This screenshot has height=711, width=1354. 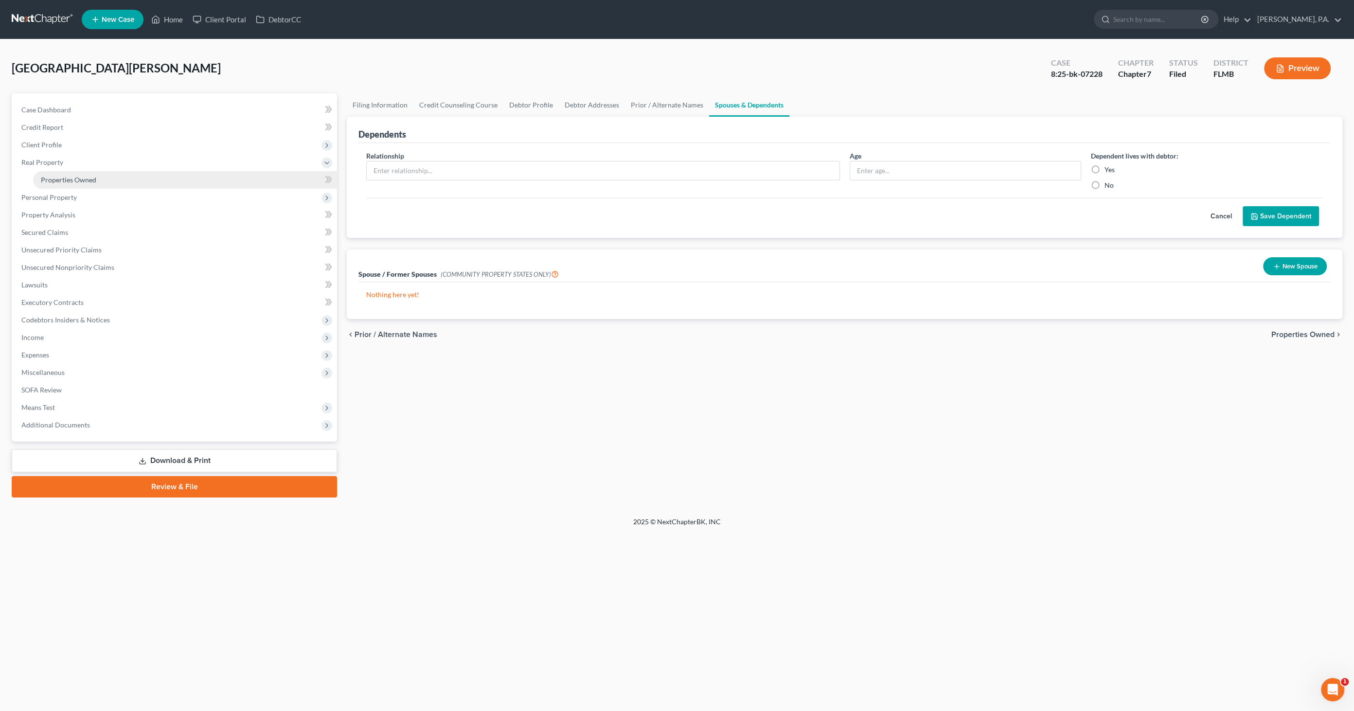 What do you see at coordinates (677, 526) in the screenshot?
I see `div: 2025 © NextChapterBK, INC` at bounding box center [677, 526].